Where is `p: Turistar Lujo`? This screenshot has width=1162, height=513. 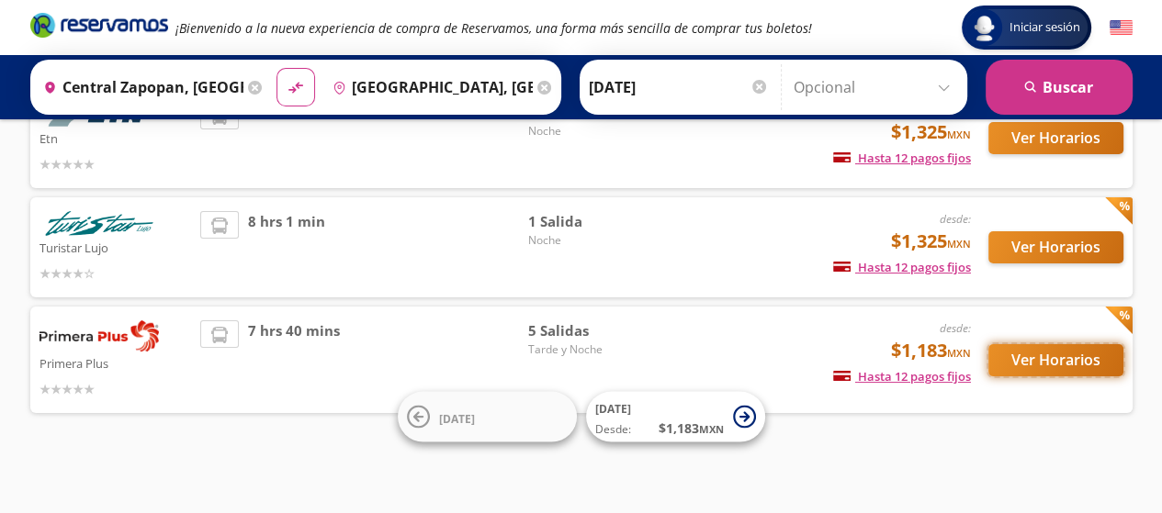 p: Turistar Lujo is located at coordinates (116, 247).